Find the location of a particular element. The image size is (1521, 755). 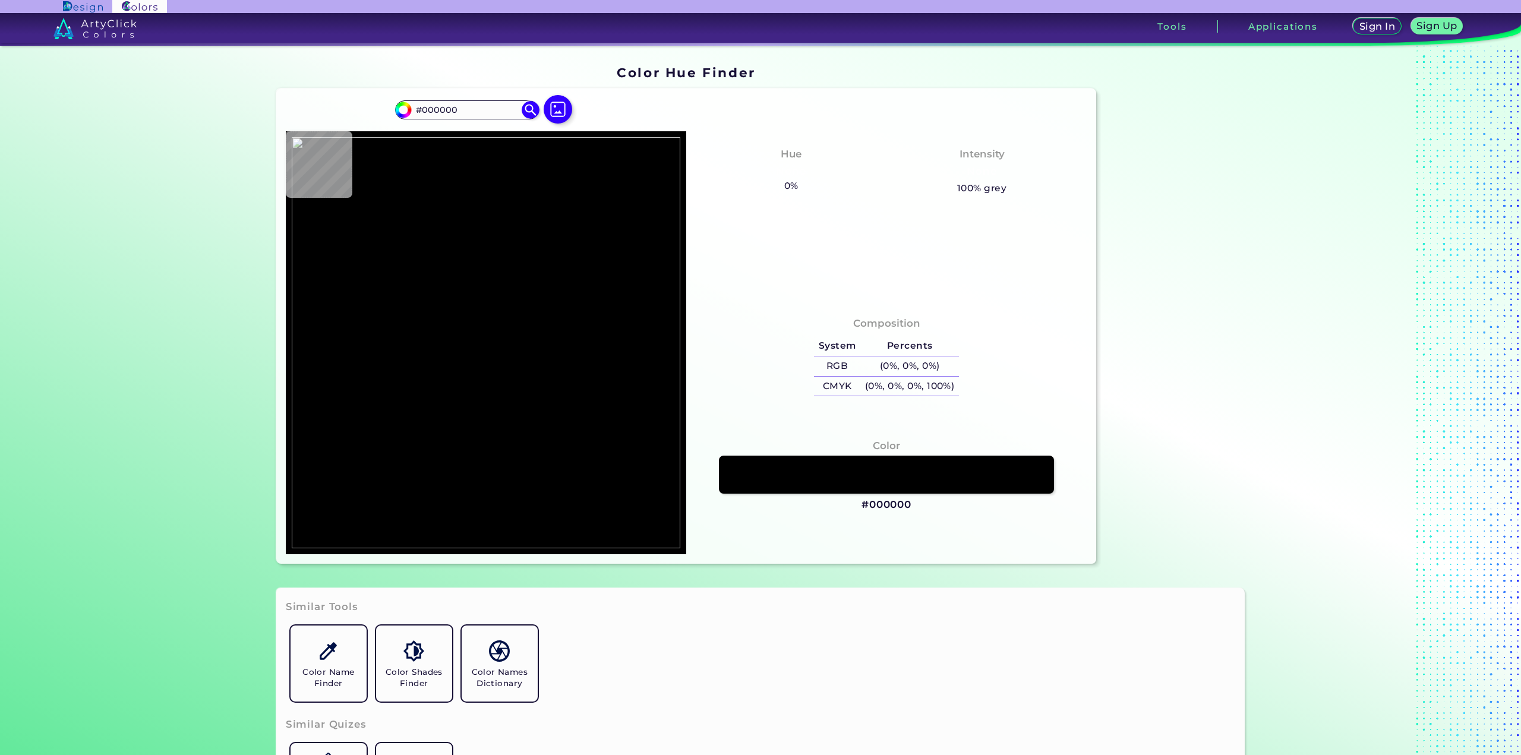

img: icon search is located at coordinates (531, 110).